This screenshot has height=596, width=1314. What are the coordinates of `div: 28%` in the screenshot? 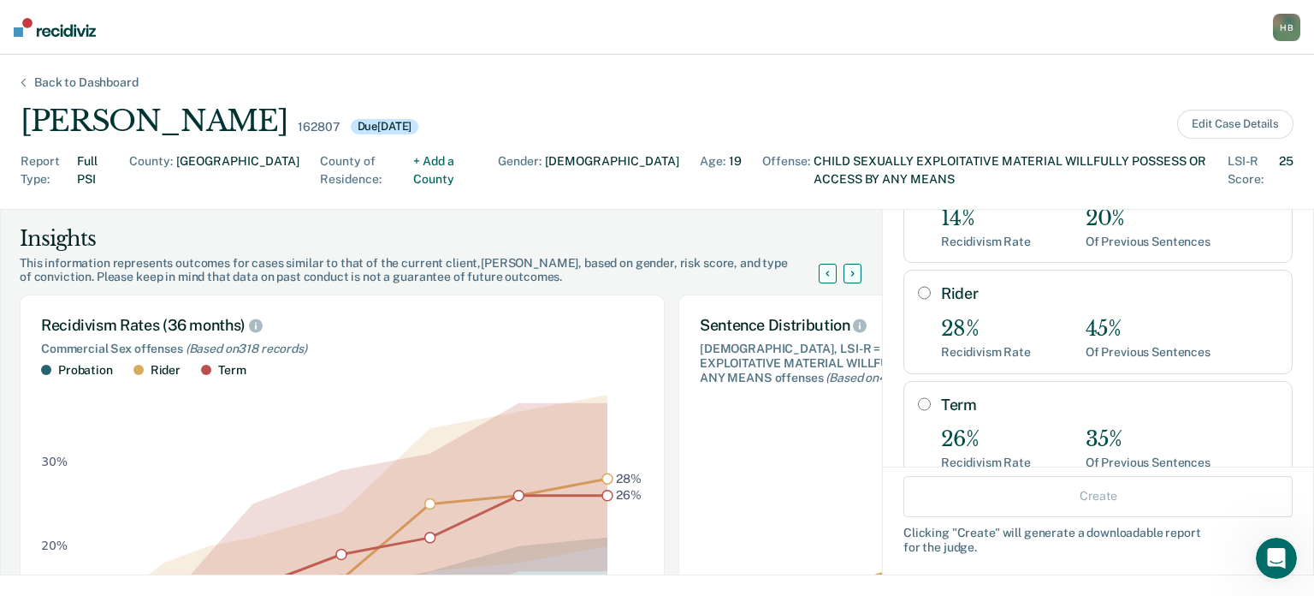 It's located at (986, 329).